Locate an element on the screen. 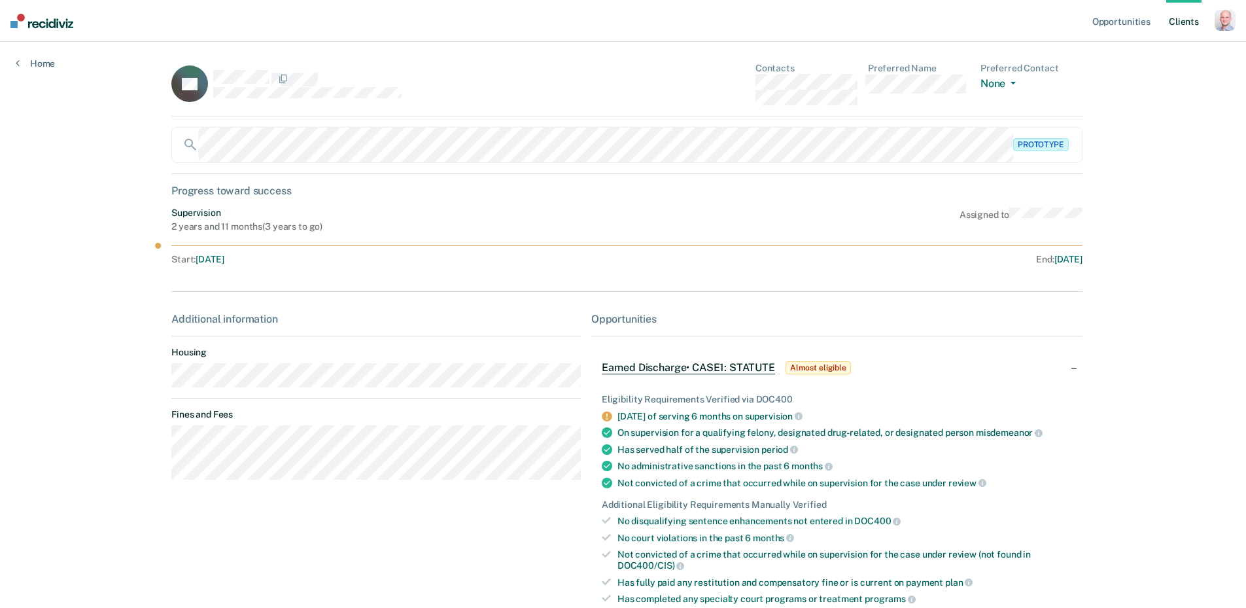 The image size is (1246, 608). div: No court violations in the past 6 is located at coordinates (845, 538).